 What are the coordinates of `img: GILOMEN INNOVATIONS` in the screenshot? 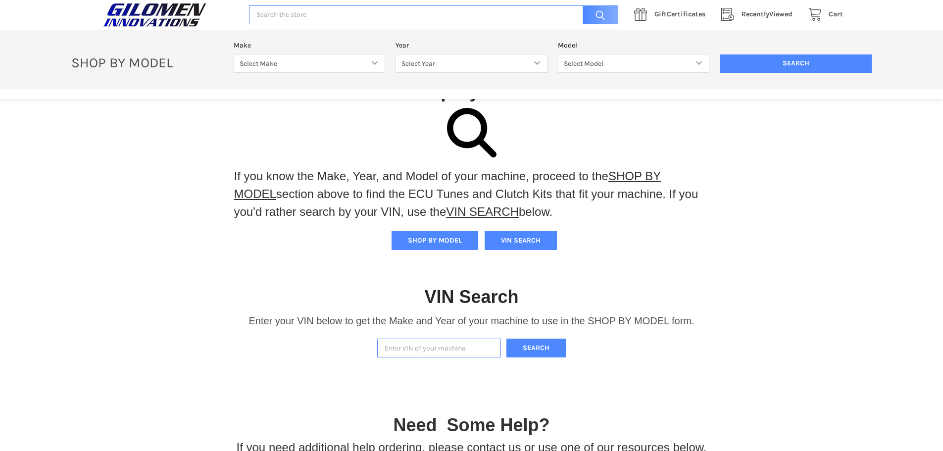 It's located at (155, 15).